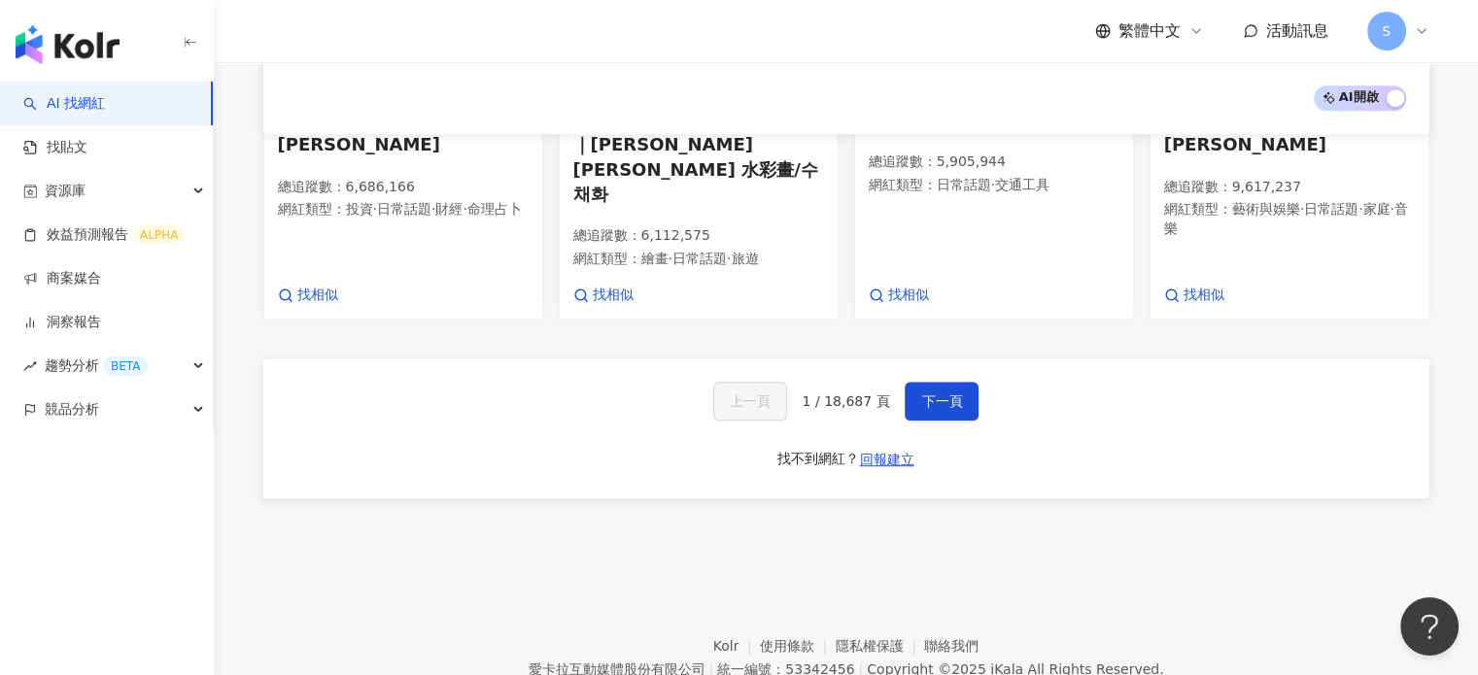 Image resolution: width=1478 pixels, height=675 pixels. I want to click on p: 總追蹤數 ： 6,112,575, so click(699, 236).